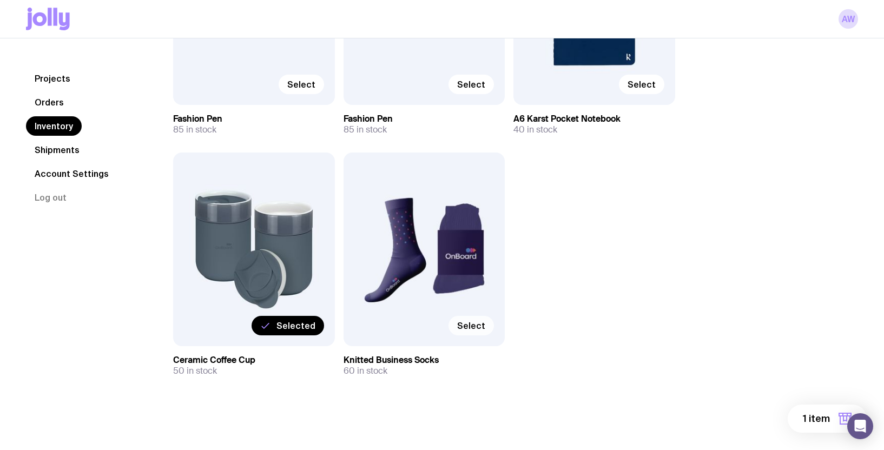 The image size is (884, 450). Describe the element at coordinates (365, 371) in the screenshot. I see `span: 60 in stock` at that location.